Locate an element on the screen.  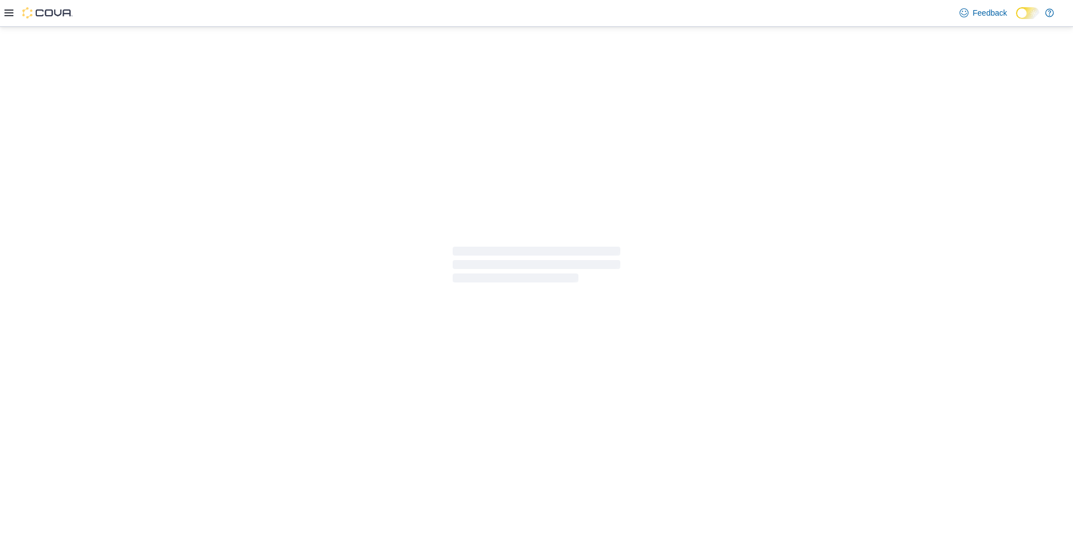
span: Dark Mode is located at coordinates (1016, 19).